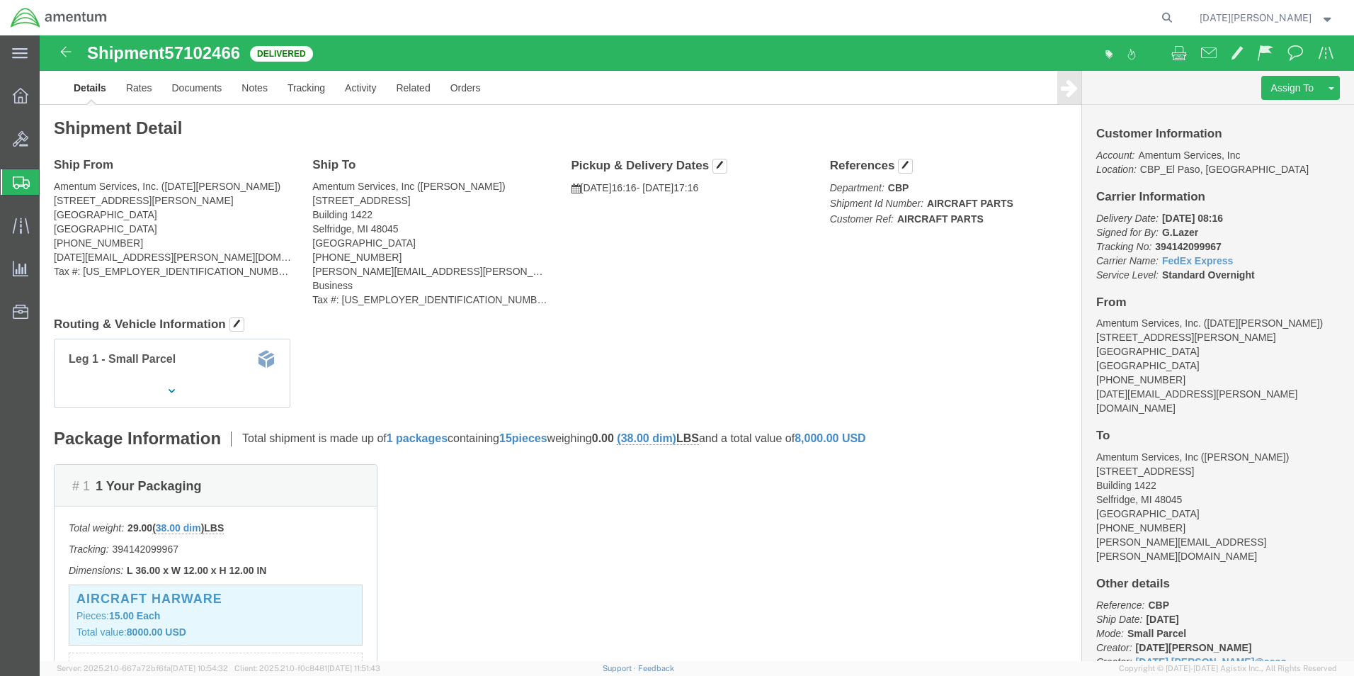  Describe the element at coordinates (307, 668) in the screenshot. I see `span: Client: 2025.21.0-f0c8481` at that location.